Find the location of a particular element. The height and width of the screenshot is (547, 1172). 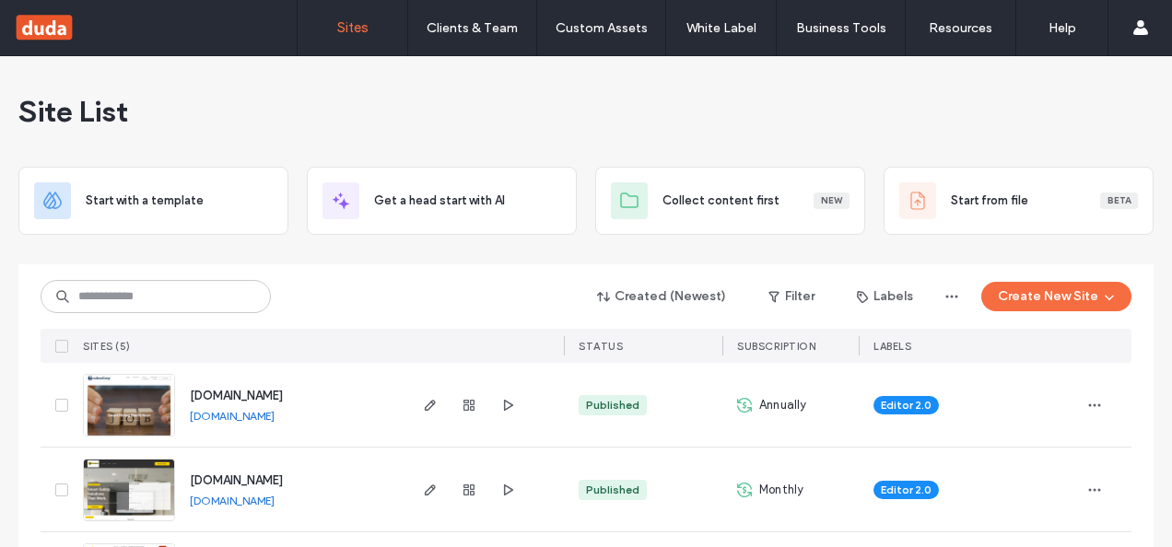

div: New is located at coordinates (831, 201).